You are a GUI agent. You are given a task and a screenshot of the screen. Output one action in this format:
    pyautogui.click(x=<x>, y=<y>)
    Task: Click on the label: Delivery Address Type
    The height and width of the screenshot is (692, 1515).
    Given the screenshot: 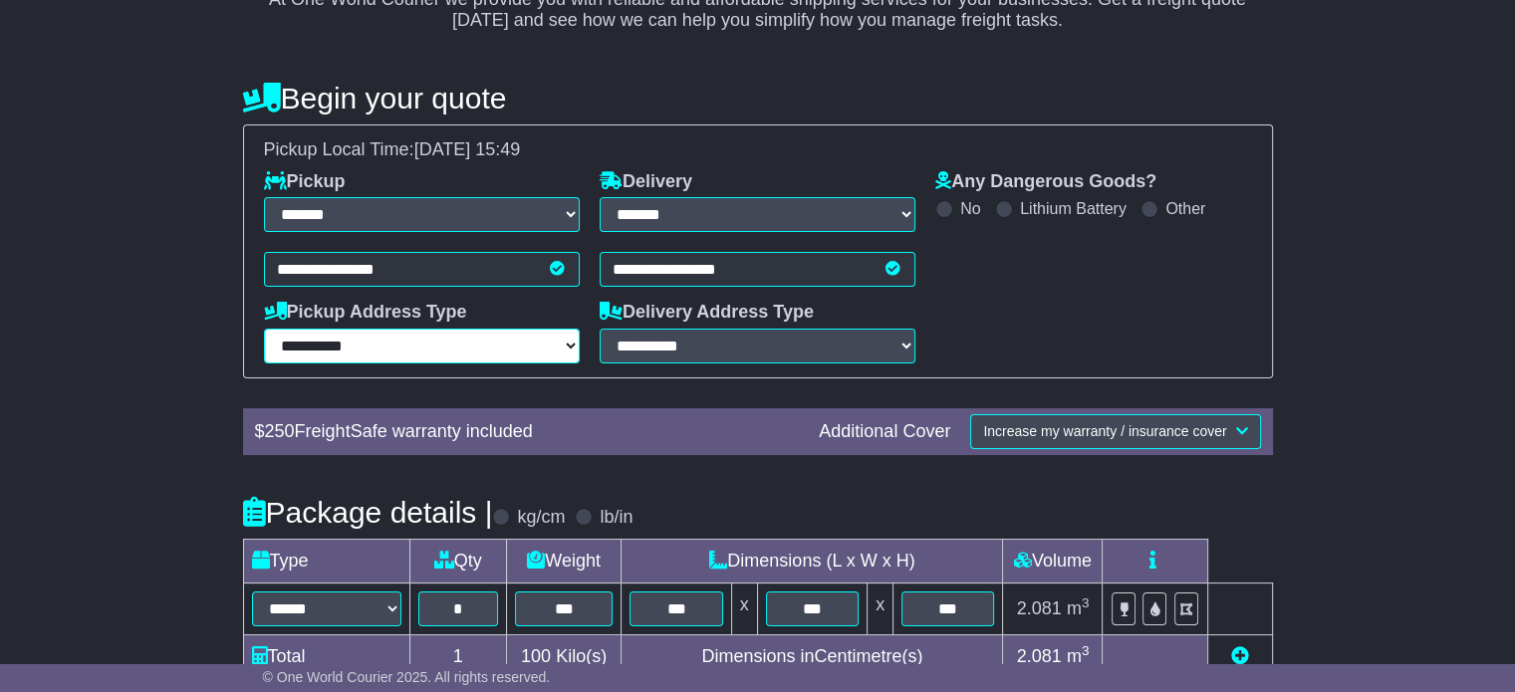 What is the action you would take?
    pyautogui.click(x=706, y=313)
    